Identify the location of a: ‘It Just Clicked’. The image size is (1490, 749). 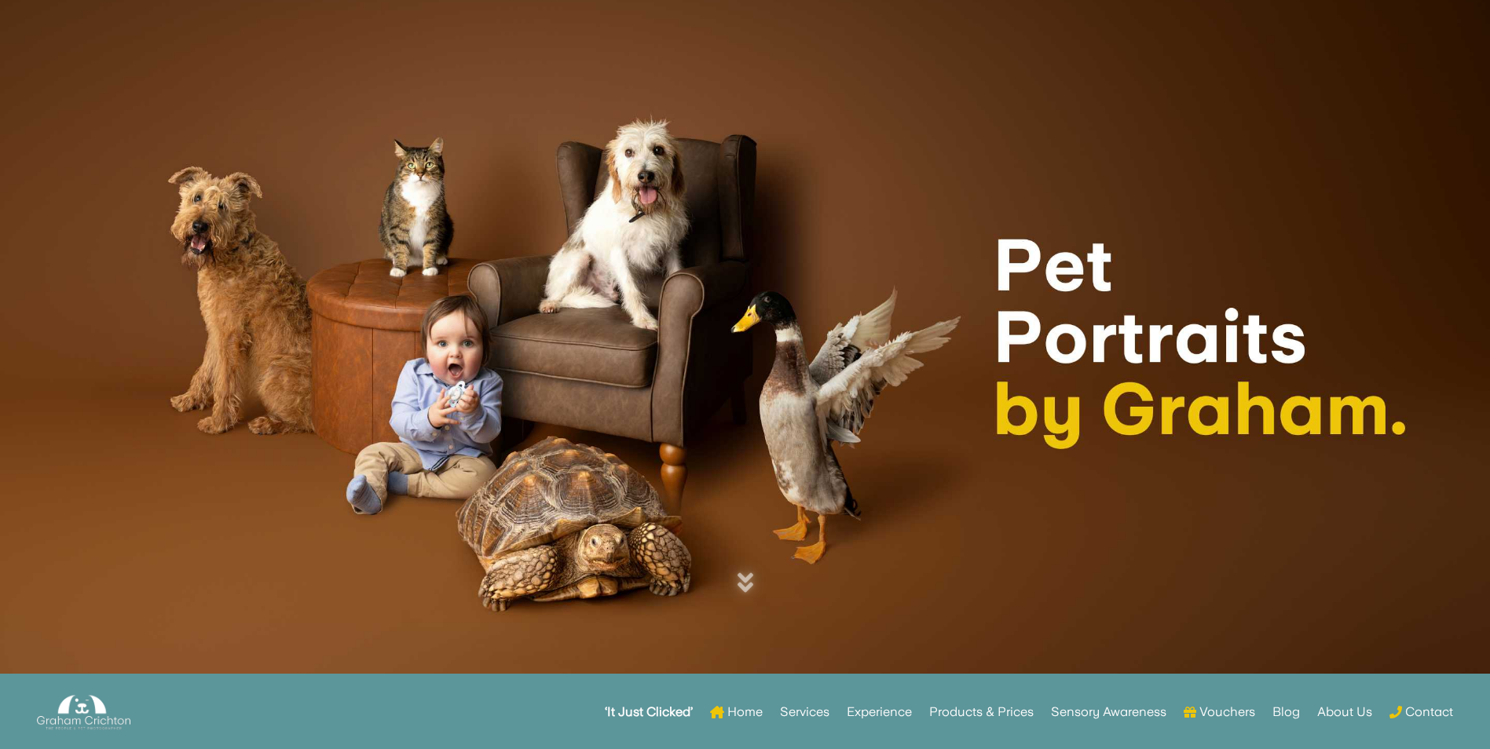
(649, 712).